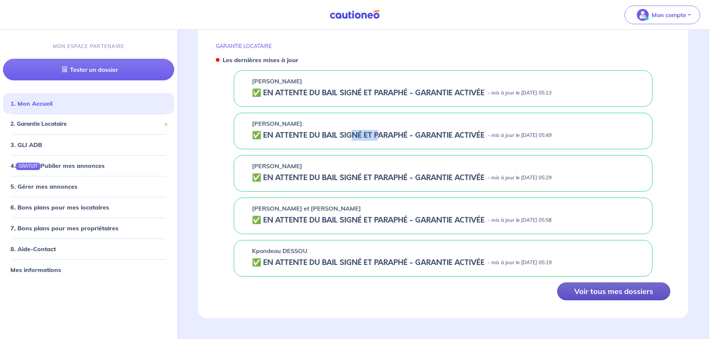  What do you see at coordinates (36, 270) in the screenshot?
I see `a: Mes informations` at bounding box center [36, 270].